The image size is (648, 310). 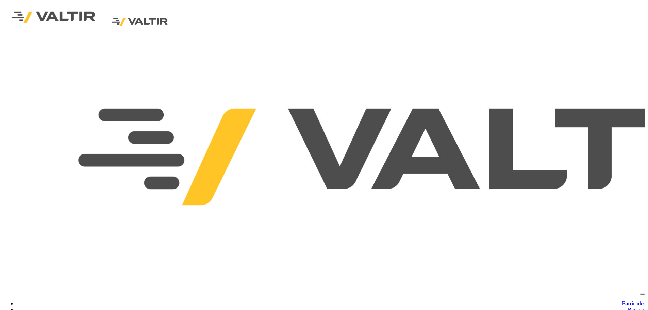 I want to click on button: menu toggle, so click(x=642, y=293).